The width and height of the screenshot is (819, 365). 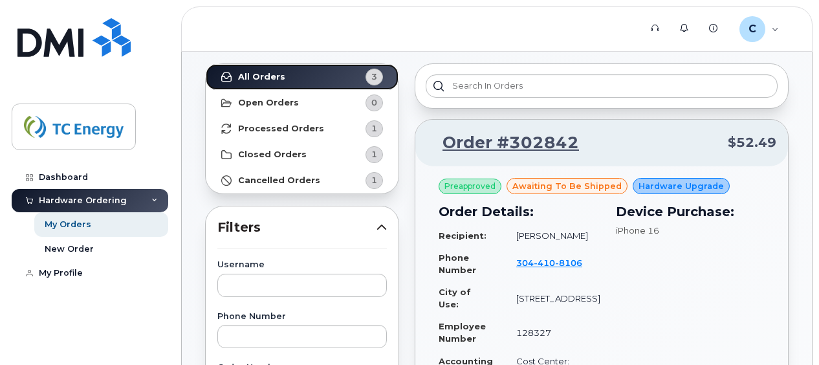 I want to click on span: 0, so click(x=374, y=102).